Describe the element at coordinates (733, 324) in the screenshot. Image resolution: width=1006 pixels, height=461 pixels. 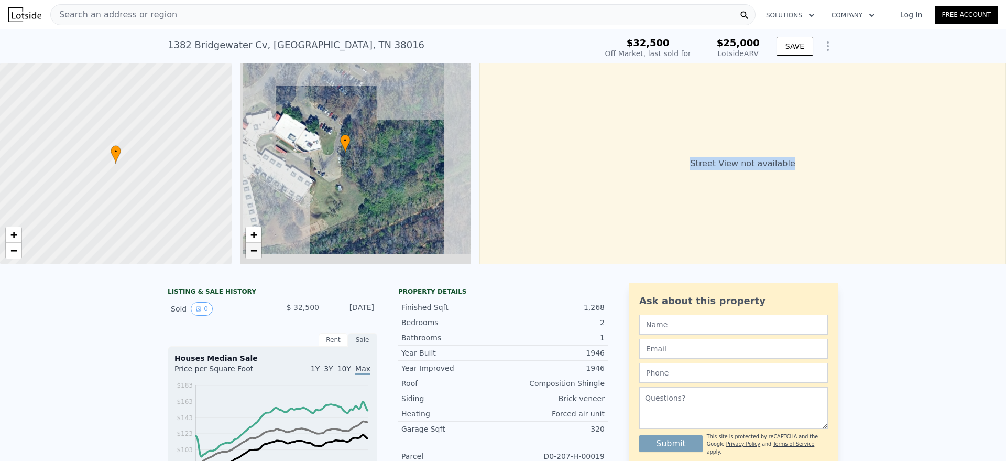
I see `input: Name` at that location.